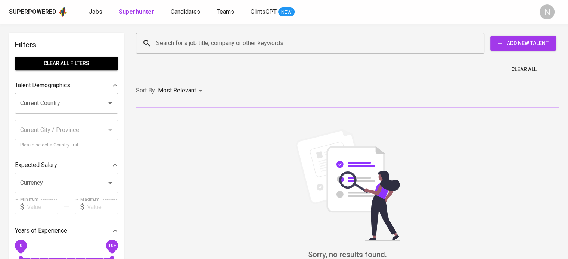  I want to click on div: Most Relevant, so click(181, 91).